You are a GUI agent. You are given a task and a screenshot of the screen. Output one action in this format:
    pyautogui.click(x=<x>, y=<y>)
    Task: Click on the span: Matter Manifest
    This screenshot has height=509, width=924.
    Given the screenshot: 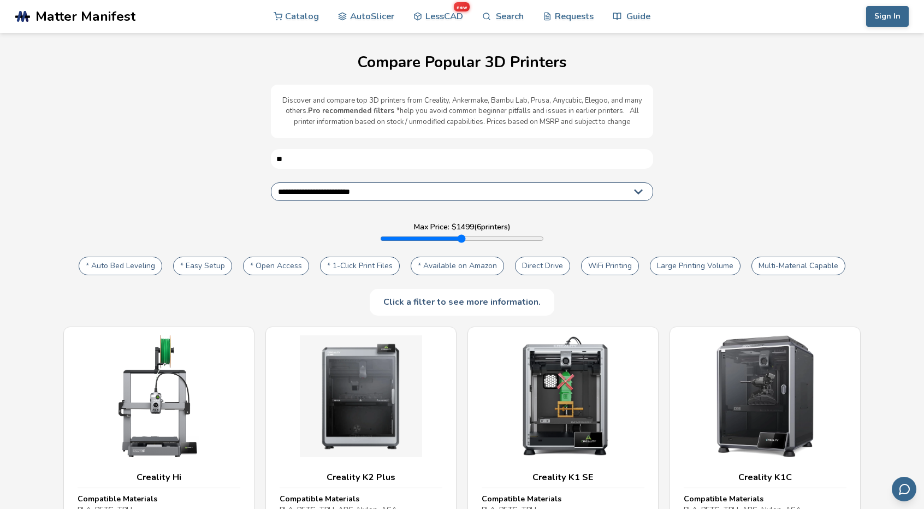 What is the action you would take?
    pyautogui.click(x=85, y=16)
    